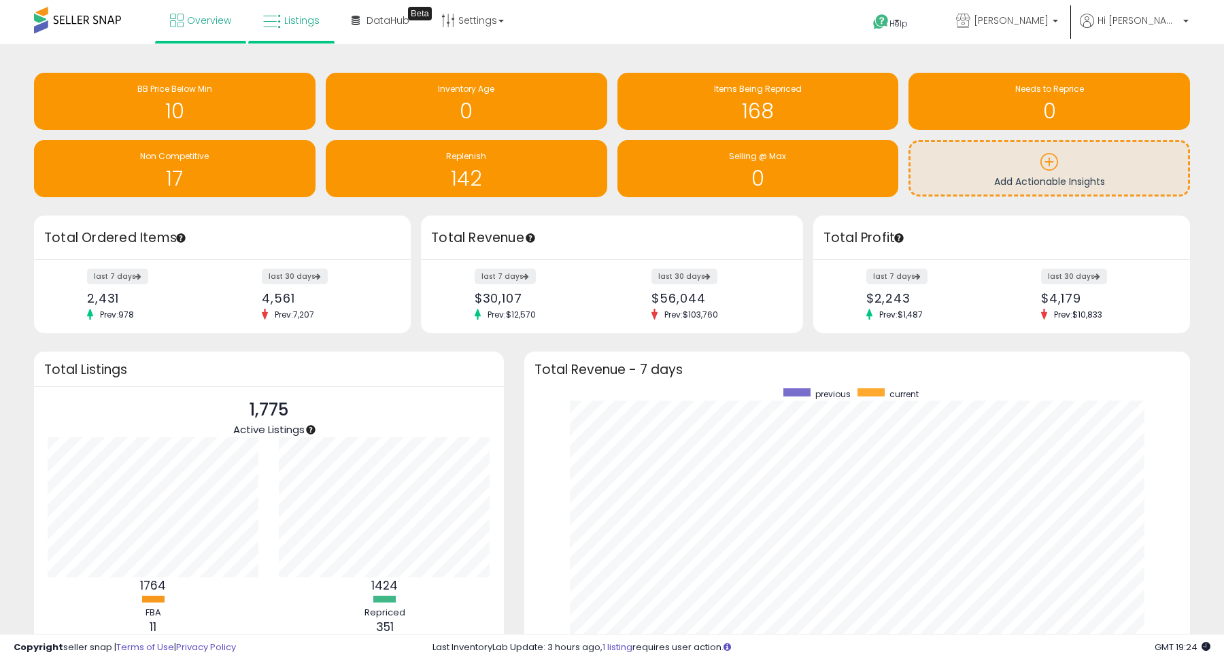 The width and height of the screenshot is (1224, 661). I want to click on b: 1424, so click(384, 585).